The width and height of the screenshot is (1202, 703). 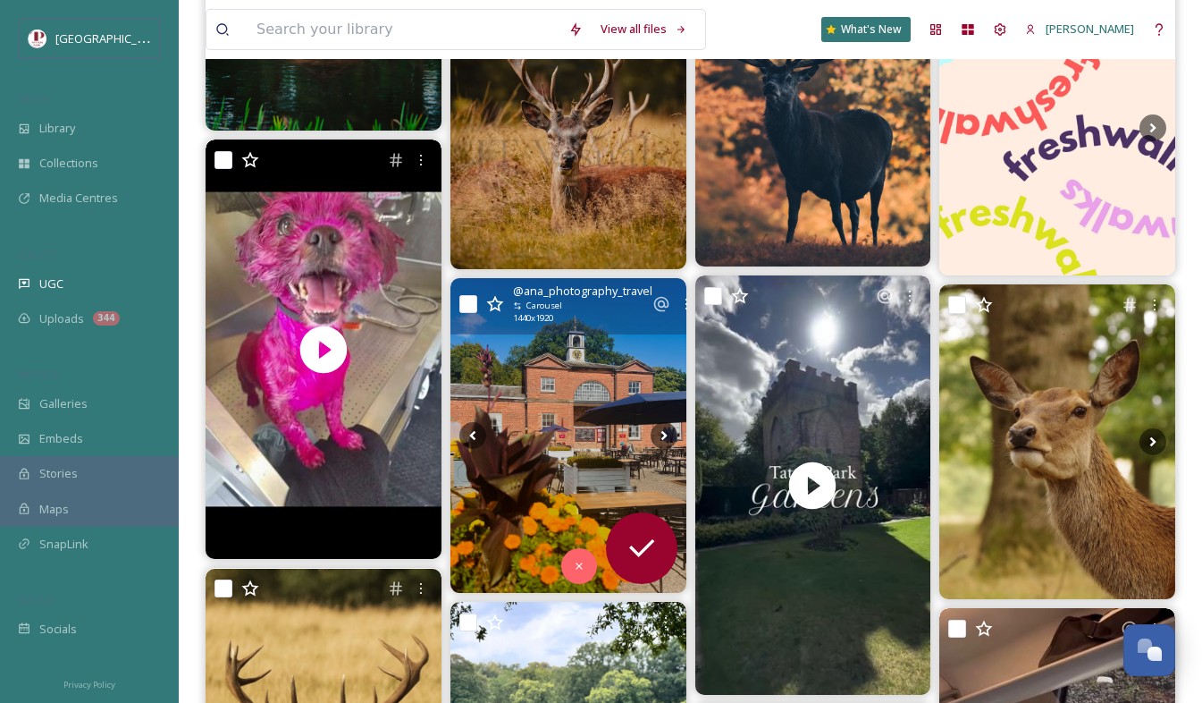 What do you see at coordinates (569, 435) in the screenshot?
I see `img: Tatton Park gardens! 🪻🍃🪷 #tattonpark #tatton #chesire #garden #gardens #architecture #englishheri...` at bounding box center [569, 435].